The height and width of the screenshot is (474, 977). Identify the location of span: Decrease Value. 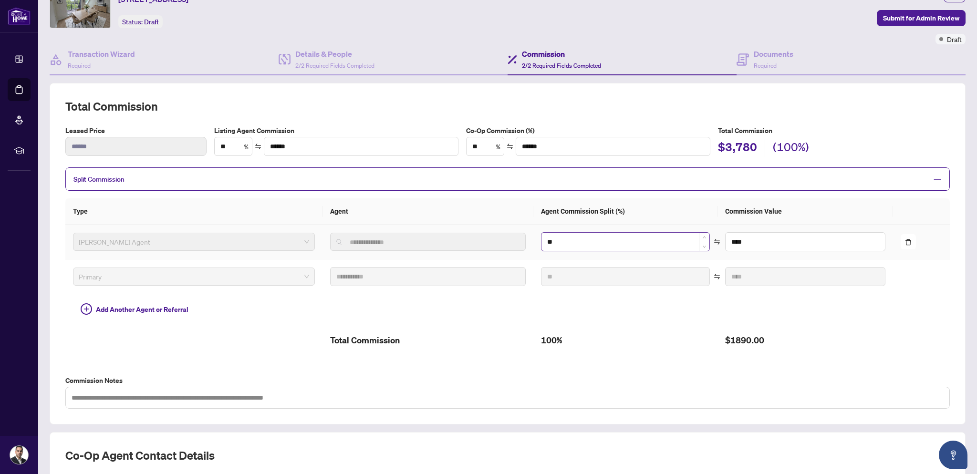
(704, 246).